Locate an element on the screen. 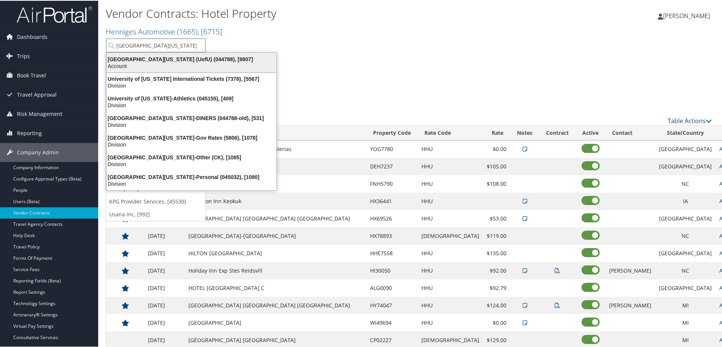 The height and width of the screenshot is (347, 722). td: ALG0090 is located at coordinates (392, 287).